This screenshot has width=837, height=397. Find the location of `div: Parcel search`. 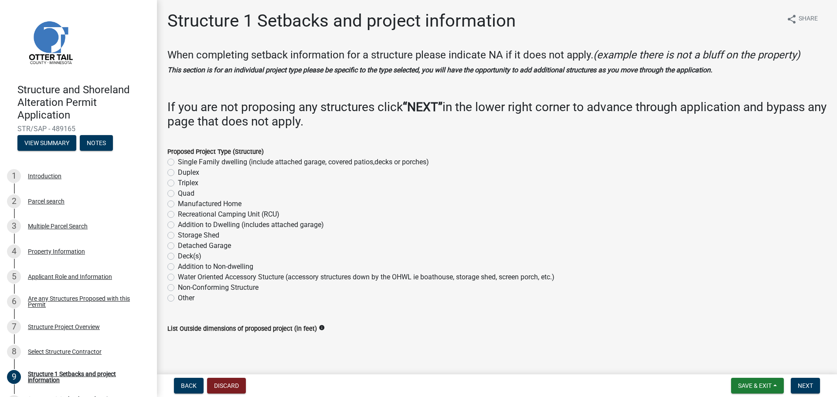

div: Parcel search is located at coordinates (46, 201).